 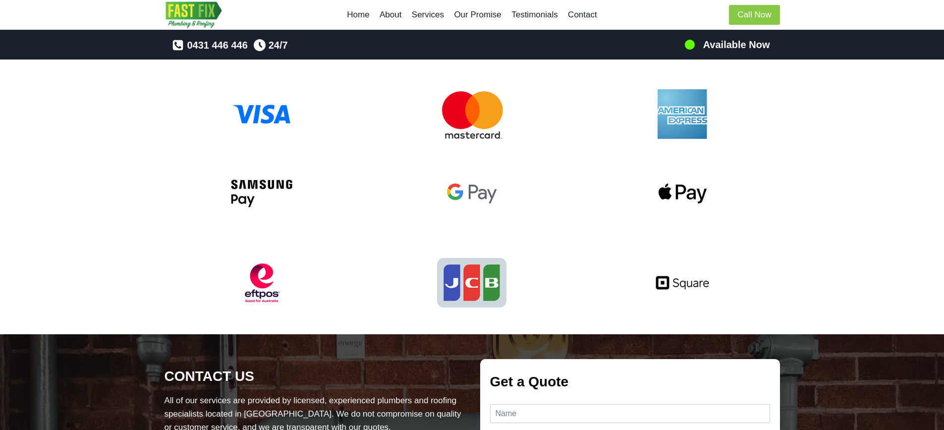 What do you see at coordinates (210, 45) in the screenshot?
I see `a: 0431 446 446` at bounding box center [210, 45].